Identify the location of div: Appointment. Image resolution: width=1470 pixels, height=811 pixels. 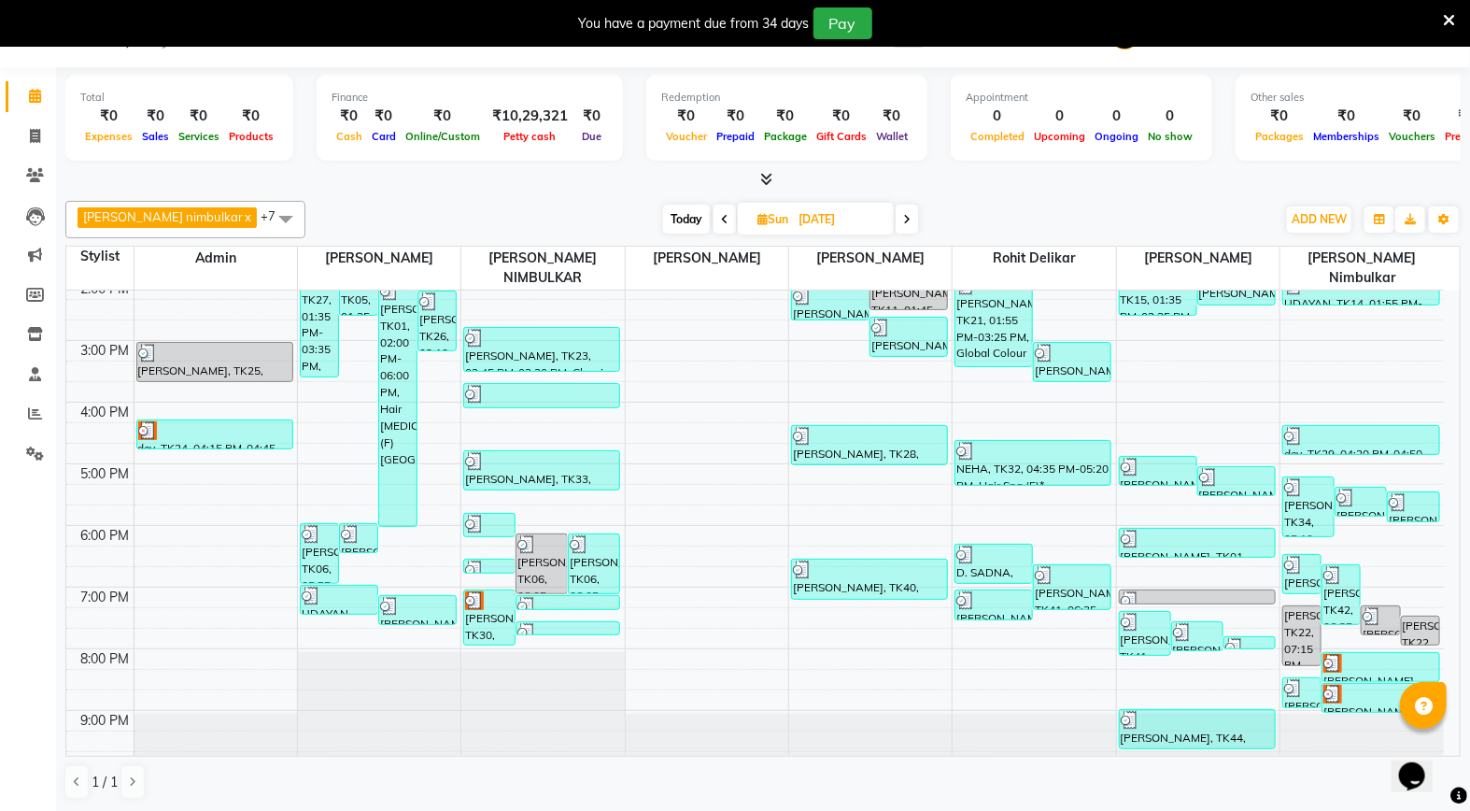
(1082, 97).